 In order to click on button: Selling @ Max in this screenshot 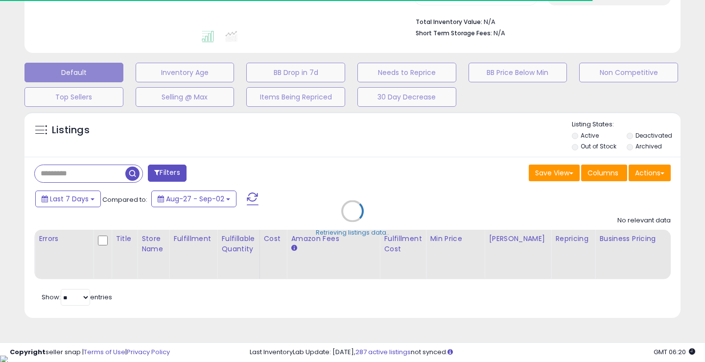, I will do `click(185, 97)`.